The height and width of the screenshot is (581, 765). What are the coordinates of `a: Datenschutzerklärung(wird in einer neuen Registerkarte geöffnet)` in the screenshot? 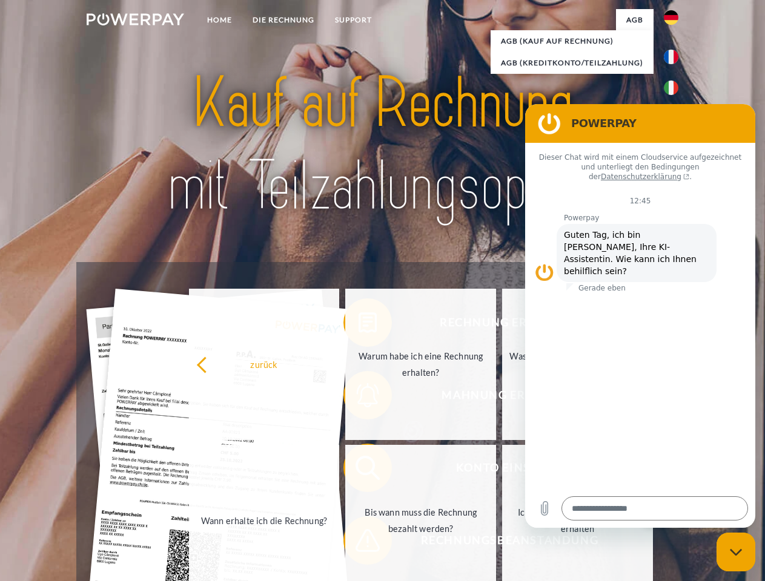 It's located at (120, 73).